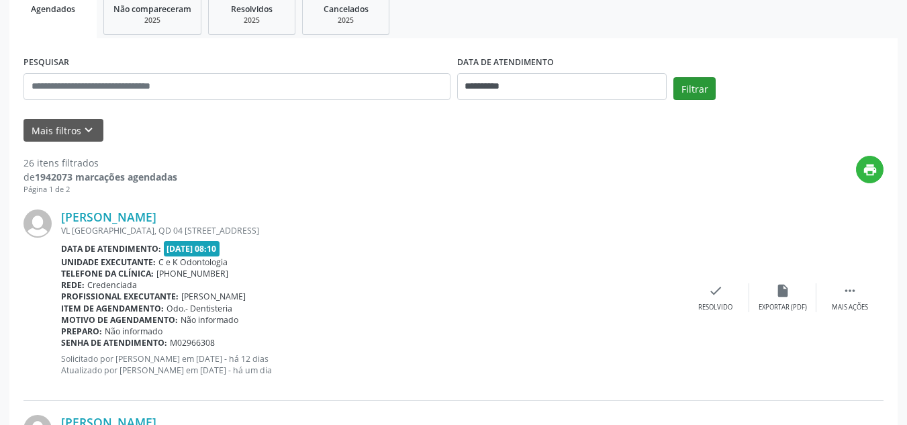  What do you see at coordinates (72, 285) in the screenshot?
I see `b: Rede:` at bounding box center [72, 285].